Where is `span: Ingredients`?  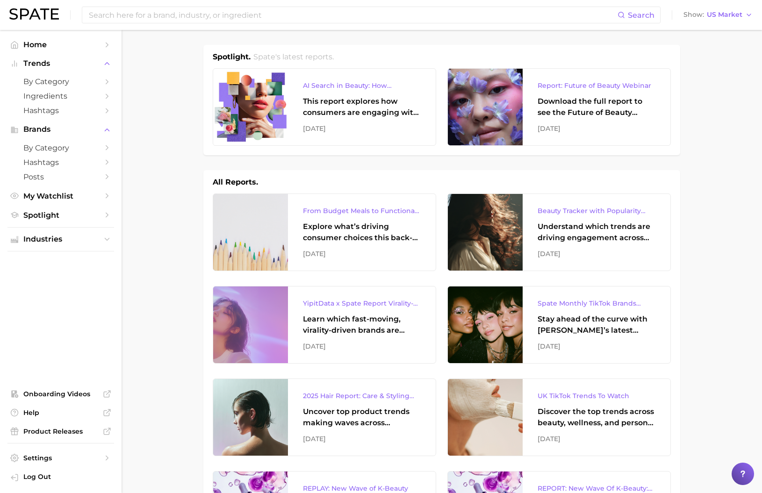
span: Ingredients is located at coordinates (61, 96).